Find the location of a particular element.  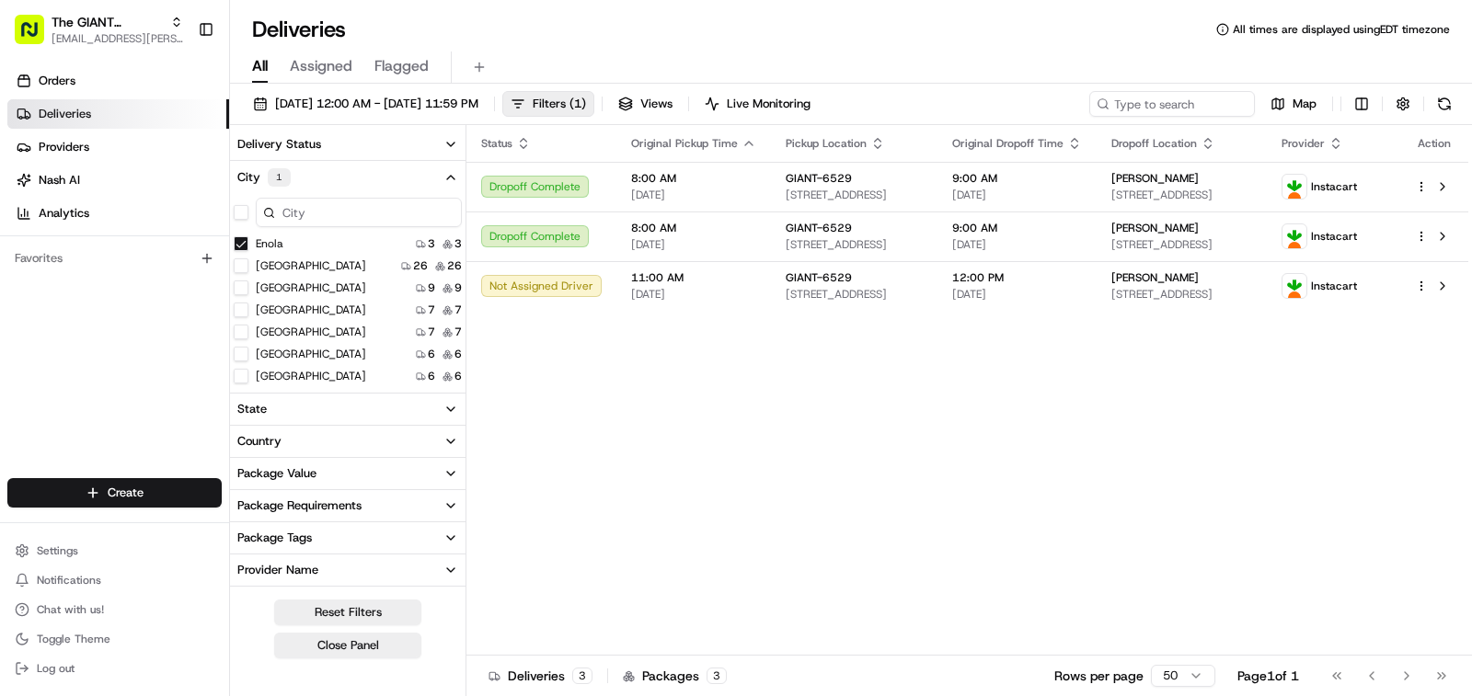

a: Providers is located at coordinates (118, 147).